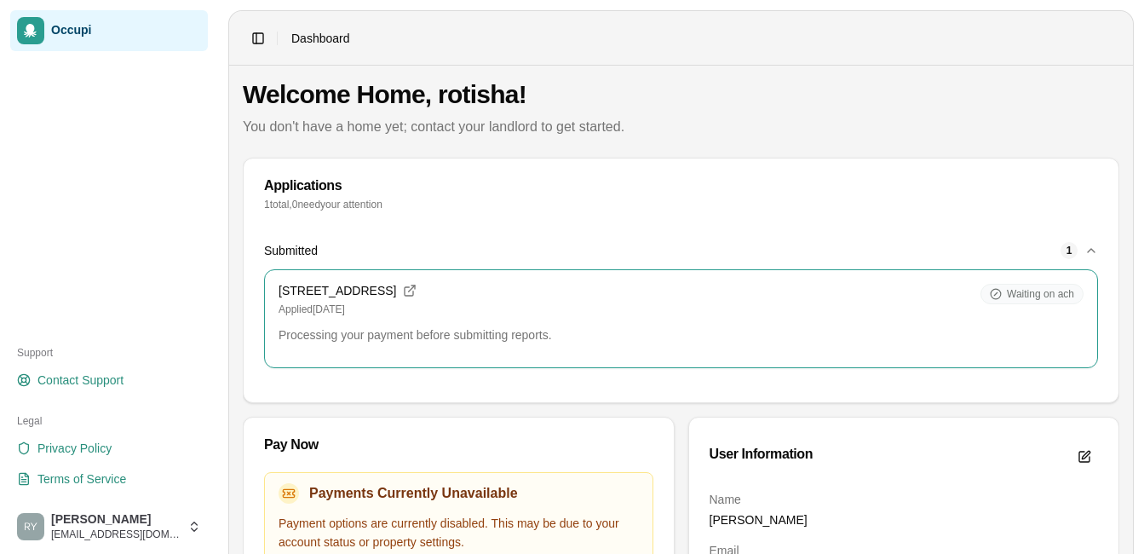  Describe the element at coordinates (458, 533) in the screenshot. I see `p: Payment options are currently disabled. This may be due to your account status or property settings.` at that location.